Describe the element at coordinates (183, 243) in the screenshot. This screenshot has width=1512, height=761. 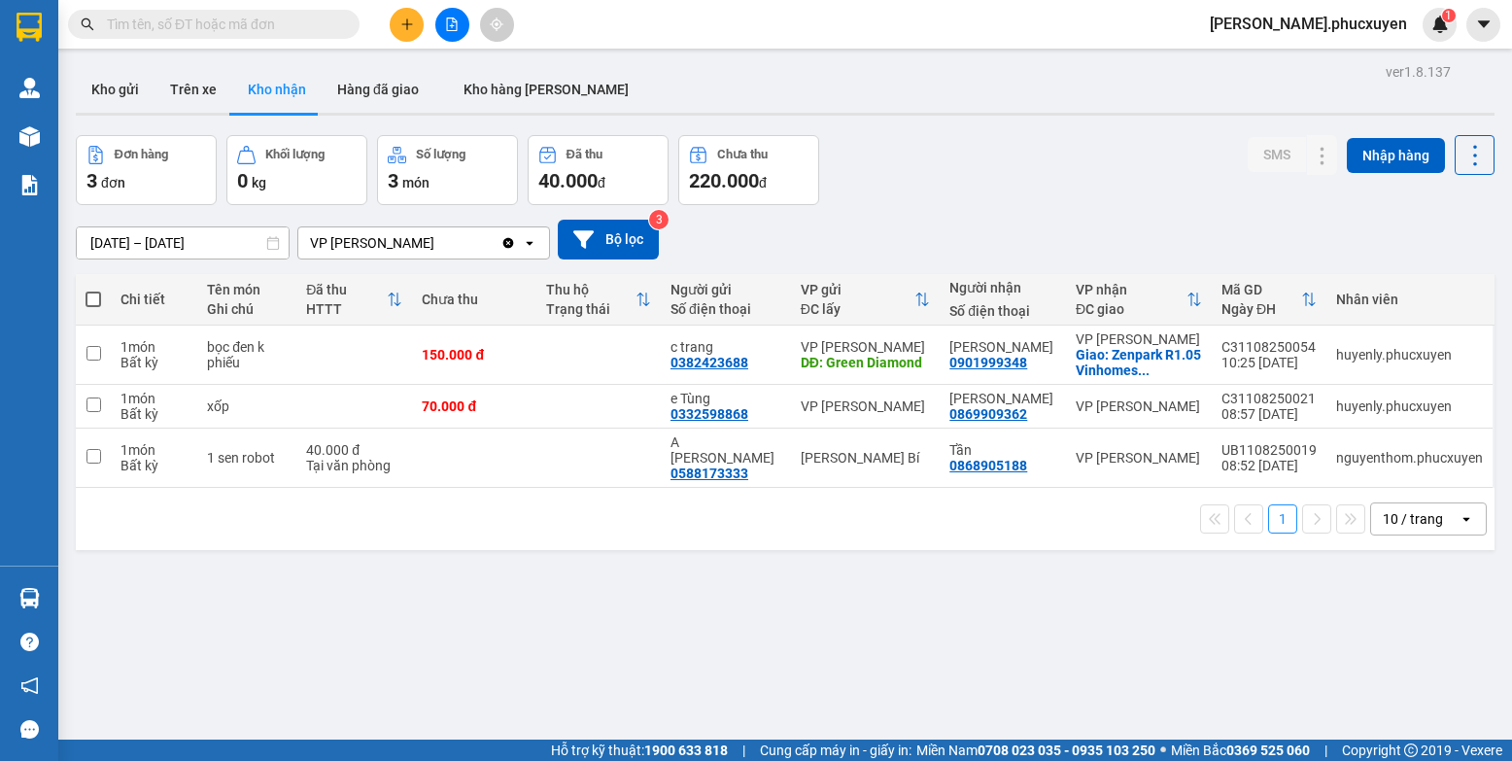
I see `input: Select a date range.` at that location.